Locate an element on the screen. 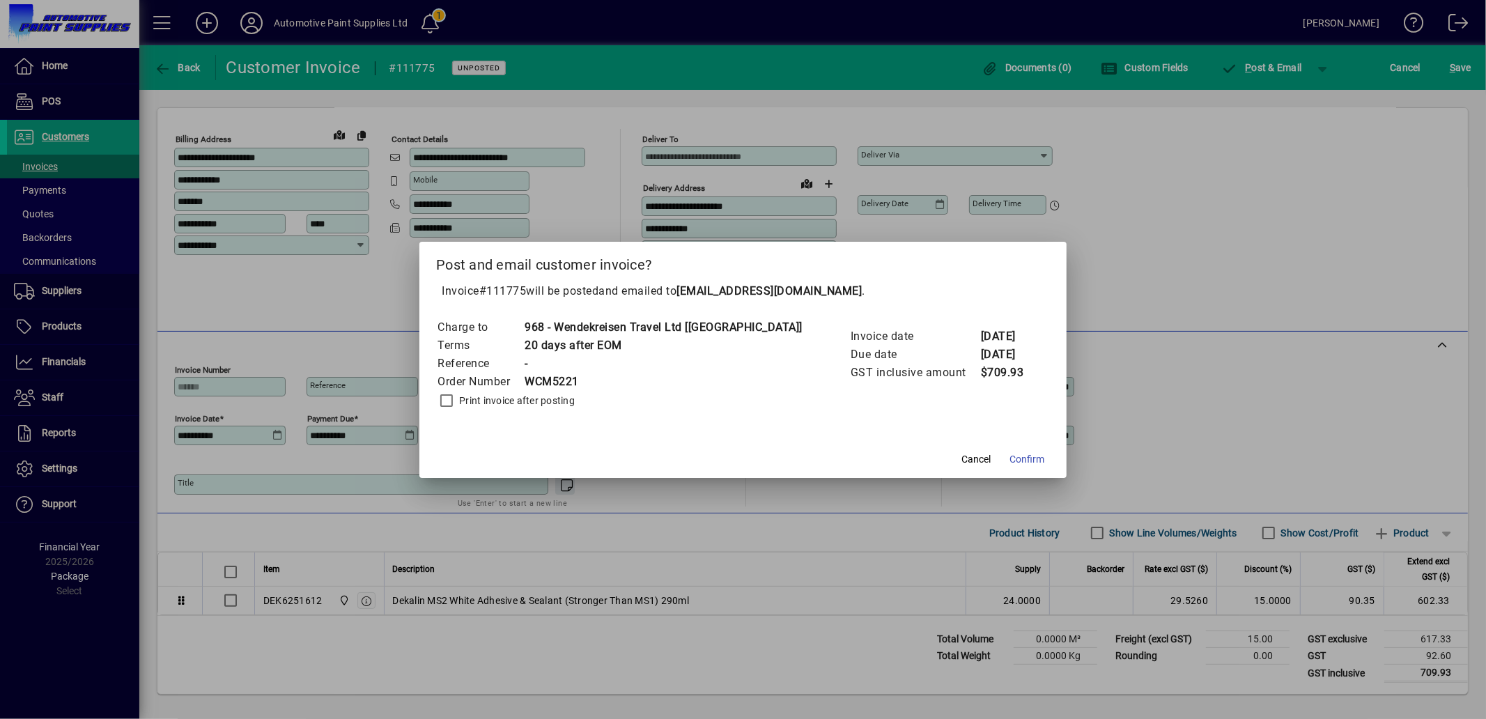 This screenshot has width=1486, height=719. span: #111775 is located at coordinates (503, 290).